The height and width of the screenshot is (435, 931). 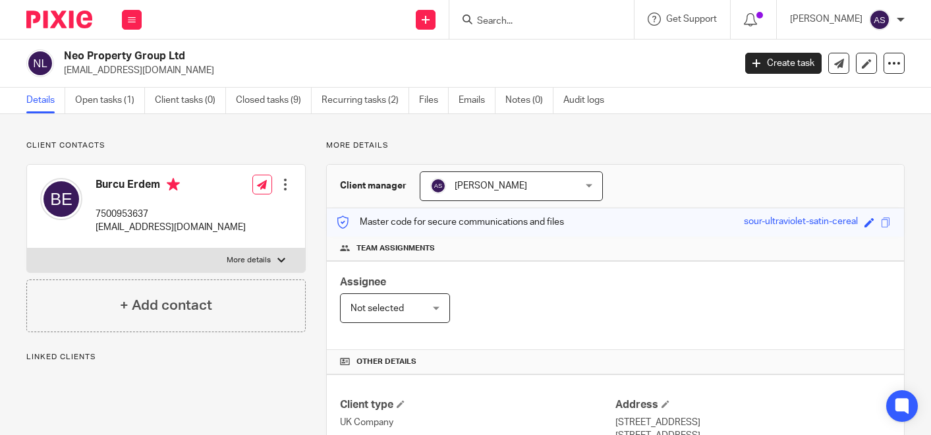 What do you see at coordinates (801, 222) in the screenshot?
I see `div: sour-ultraviolet-satin-cereal` at bounding box center [801, 222].